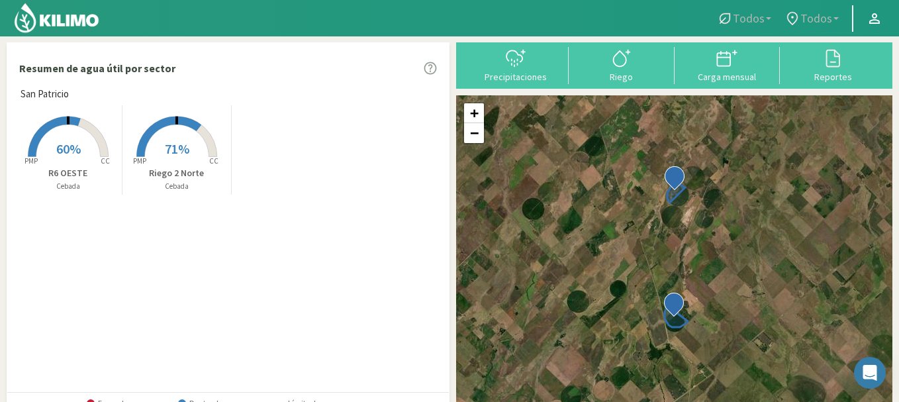  What do you see at coordinates (622, 77) in the screenshot?
I see `div: Riego` at bounding box center [622, 77].